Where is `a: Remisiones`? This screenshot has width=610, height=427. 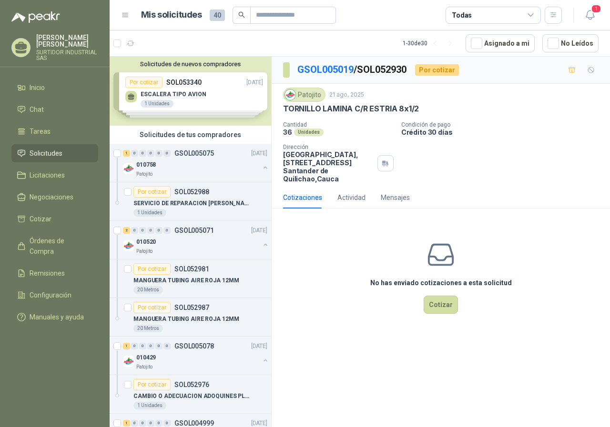 a: Remisiones is located at coordinates (55, 273).